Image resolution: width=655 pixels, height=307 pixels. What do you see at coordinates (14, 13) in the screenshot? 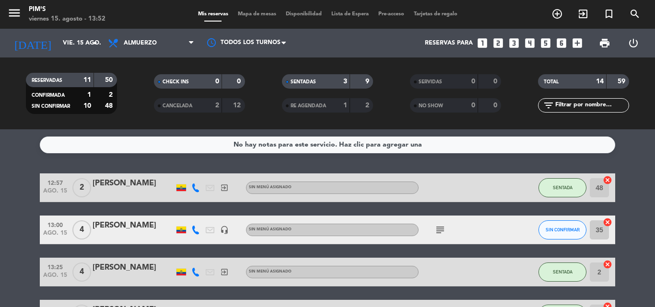
I see `i: menu` at bounding box center [14, 13].